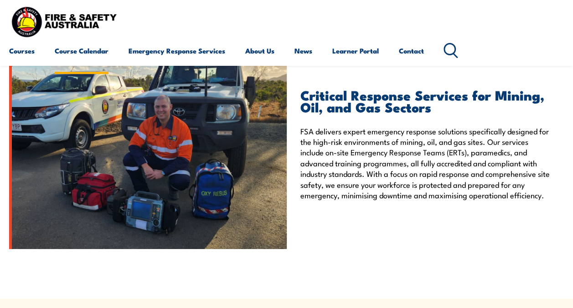 The width and height of the screenshot is (573, 308). I want to click on a: Learner Portal, so click(356, 51).